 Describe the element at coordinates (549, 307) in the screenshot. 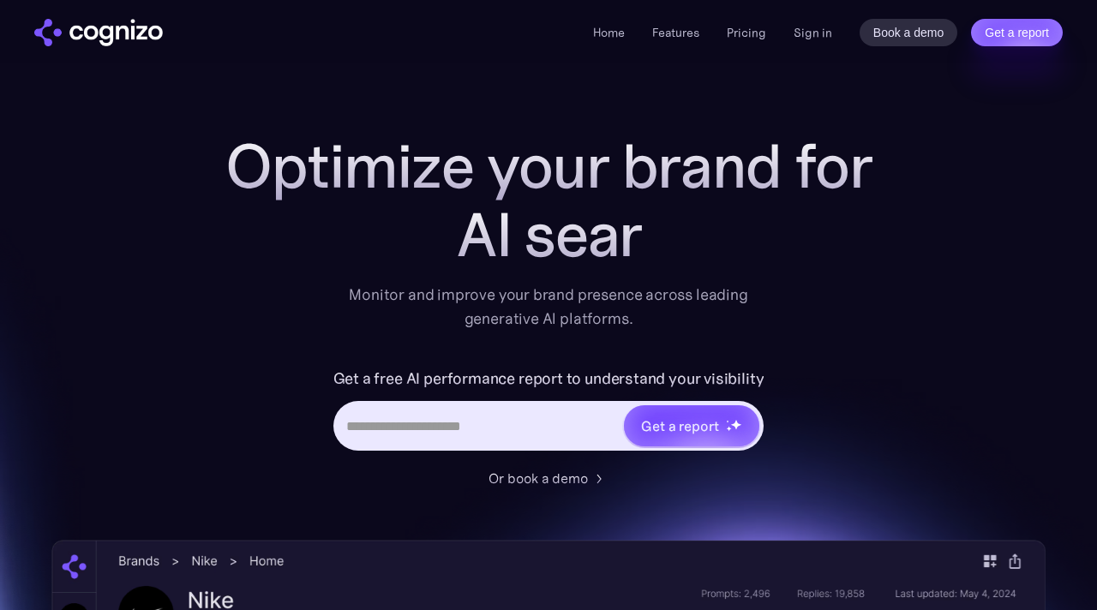

I see `div: Monitor and improve your brand presence across leading generative AI platforms.` at that location.